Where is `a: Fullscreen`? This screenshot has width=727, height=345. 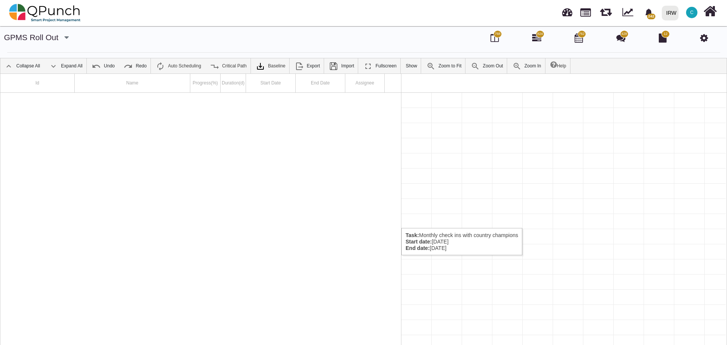 a: Fullscreen is located at coordinates (380, 66).